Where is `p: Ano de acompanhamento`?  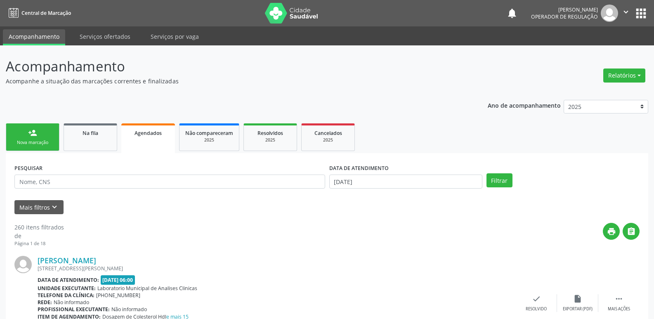 p: Ano de acompanhamento is located at coordinates (524, 105).